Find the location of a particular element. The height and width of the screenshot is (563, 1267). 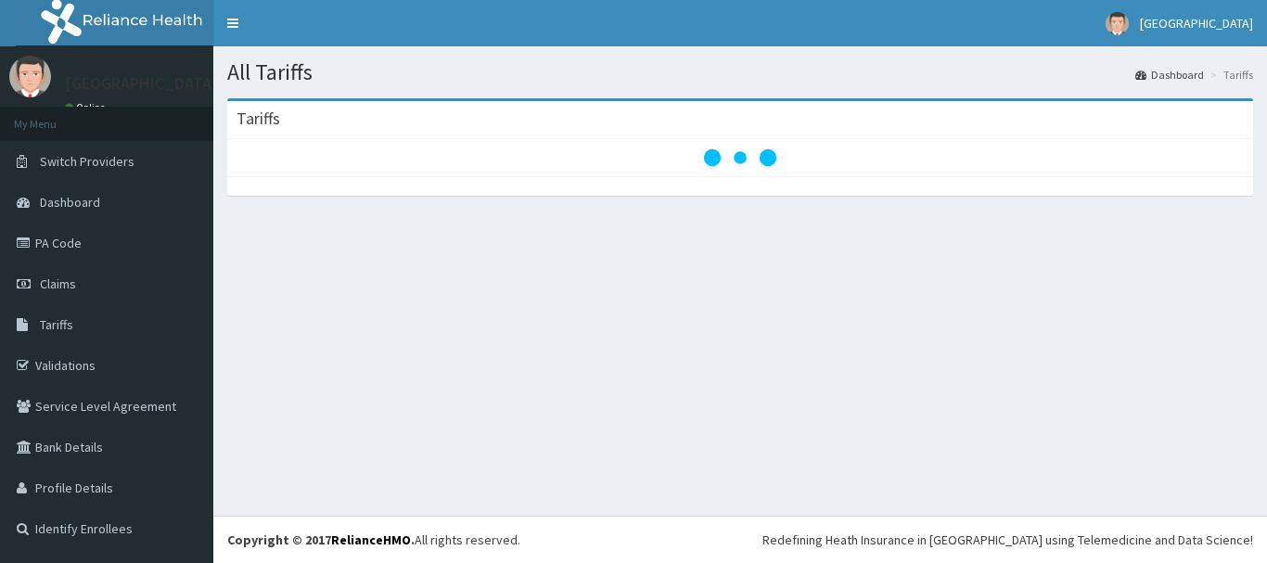

footer: All rights reserved. is located at coordinates (740, 539).